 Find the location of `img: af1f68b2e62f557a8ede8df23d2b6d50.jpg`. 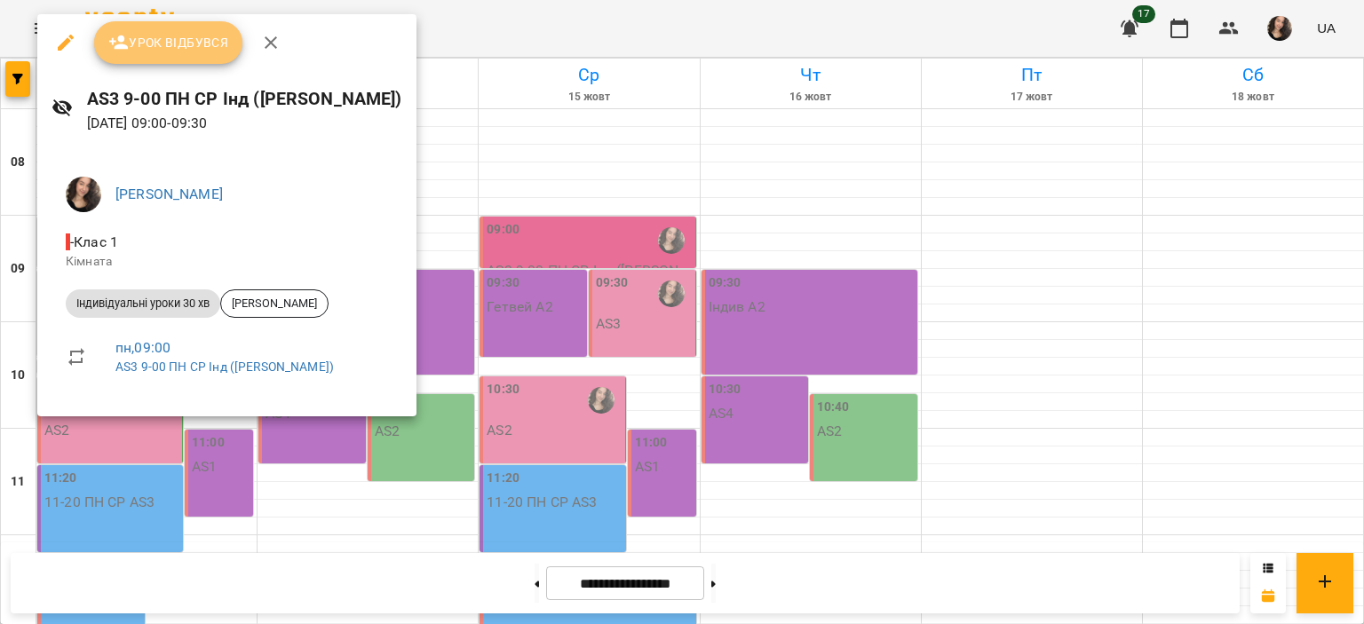

img: af1f68b2e62f557a8ede8df23d2b6d50.jpg is located at coordinates (83, 195).